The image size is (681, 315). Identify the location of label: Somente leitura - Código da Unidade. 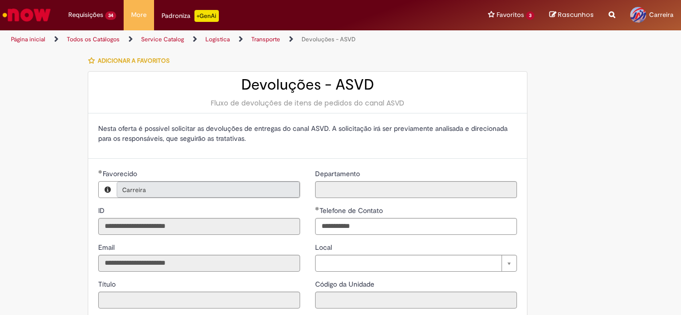
(345, 284).